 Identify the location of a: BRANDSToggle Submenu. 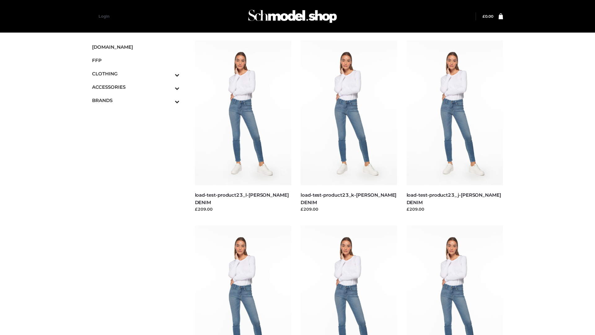
(136, 100).